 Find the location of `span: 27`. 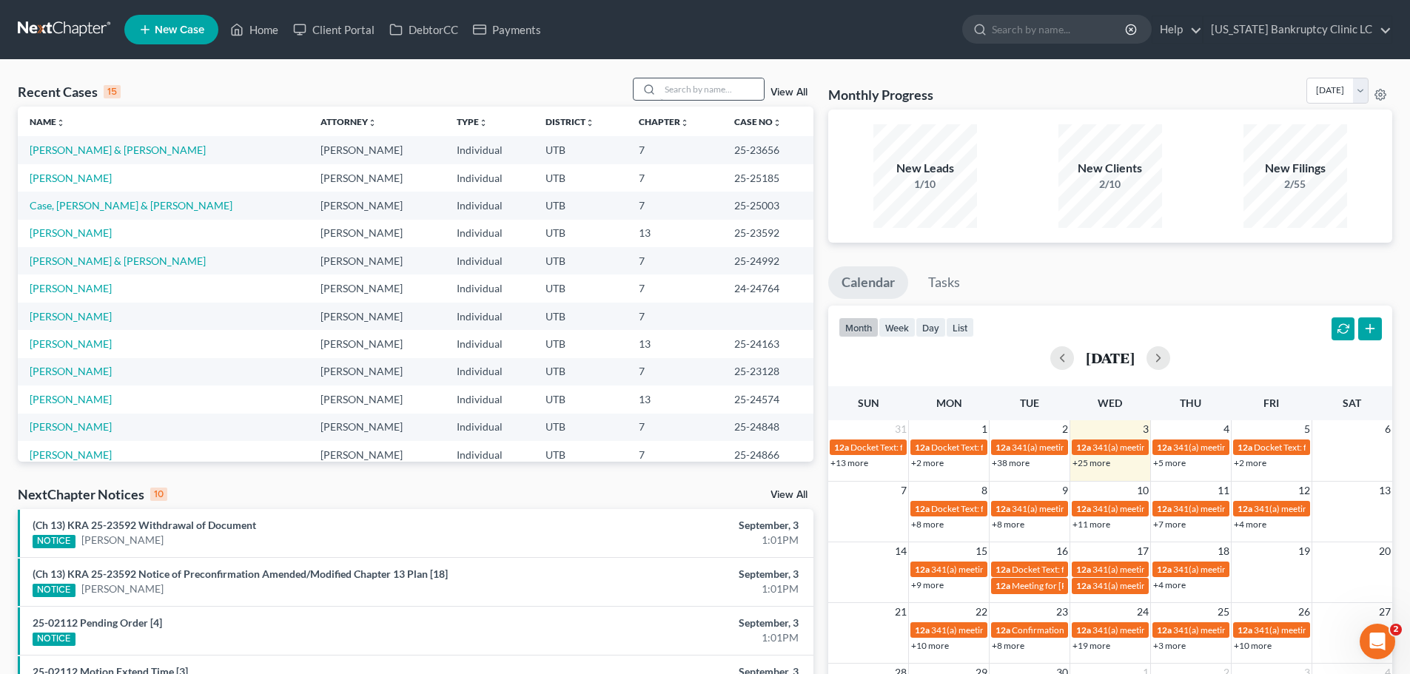

span: 27 is located at coordinates (1385, 612).